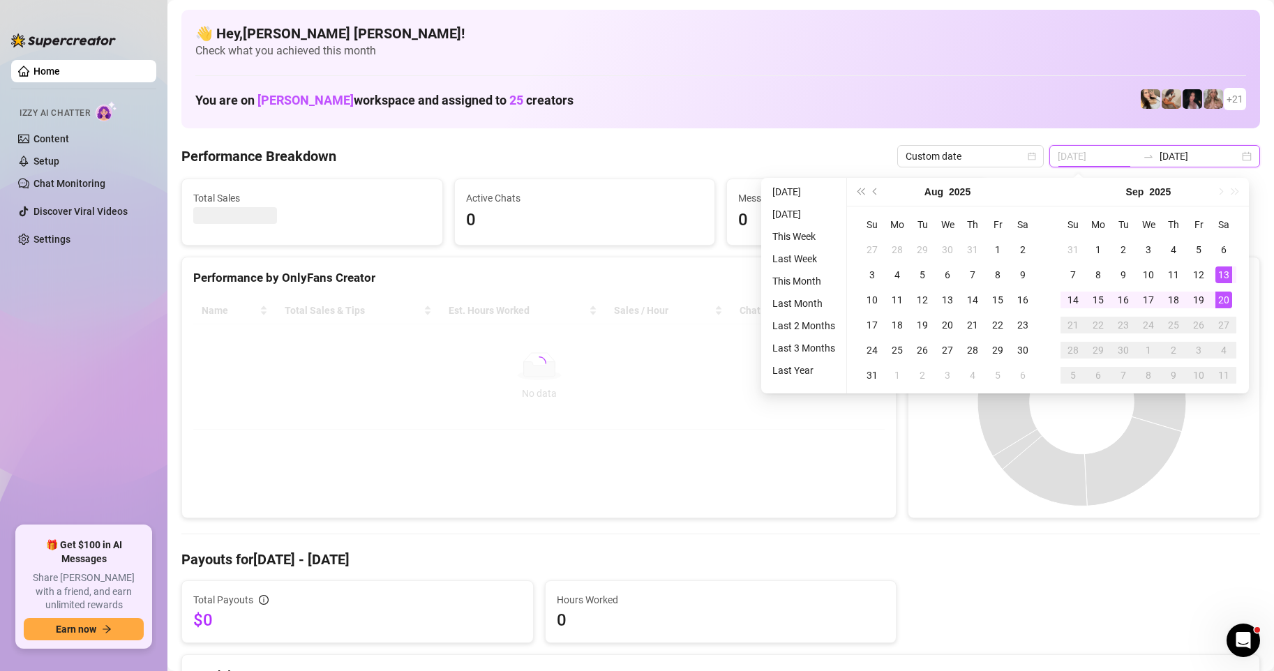  I want to click on td: 2025-10-01, so click(1148, 350).